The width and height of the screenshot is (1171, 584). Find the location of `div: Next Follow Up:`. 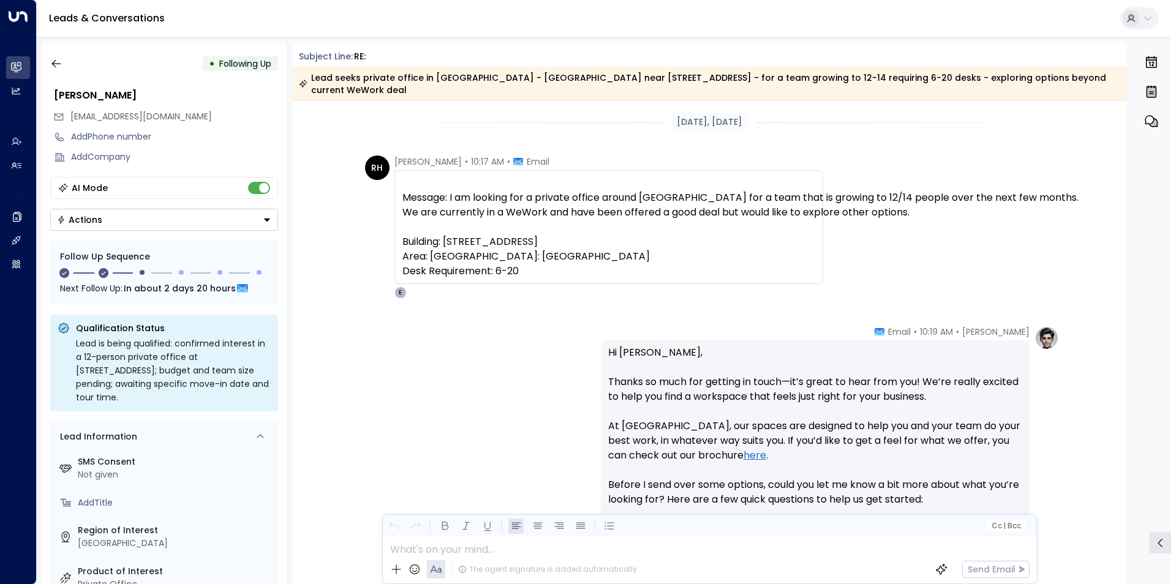

div: Next Follow Up: is located at coordinates (164, 289).